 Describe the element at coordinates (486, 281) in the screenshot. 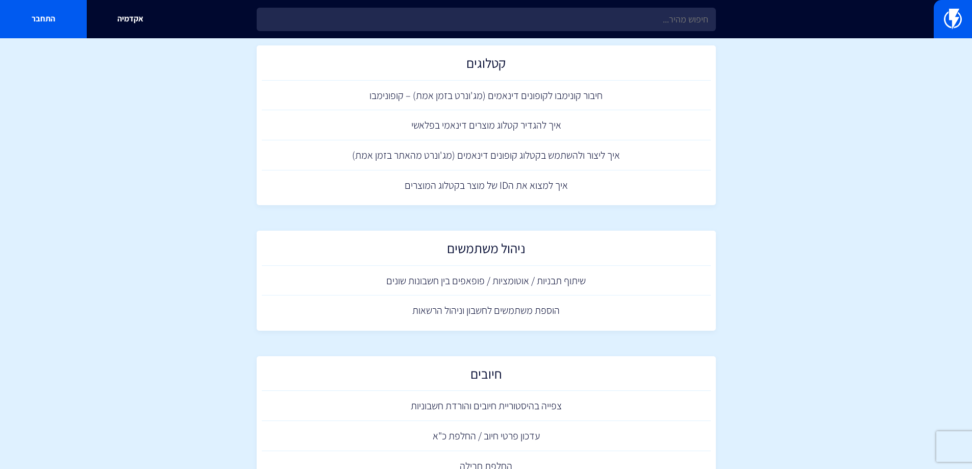

I see `a: שיתוף תבניות / אוטומציות / פופאפים בין חשבונות שונים` at that location.